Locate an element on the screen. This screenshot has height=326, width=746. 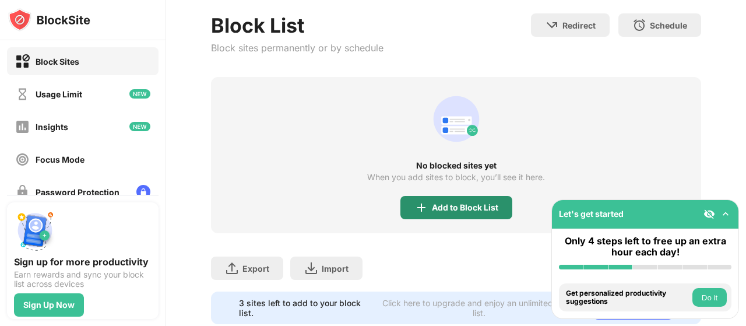
div: Block sites permanently or by schedule is located at coordinates (297, 48).